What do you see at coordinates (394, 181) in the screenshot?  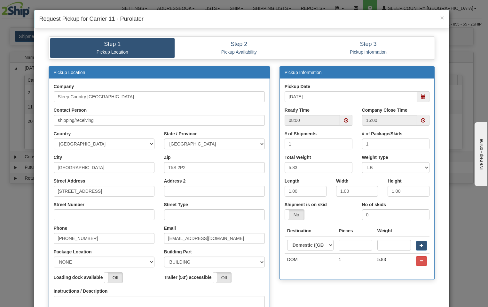 I see `label: Height` at bounding box center [394, 181].